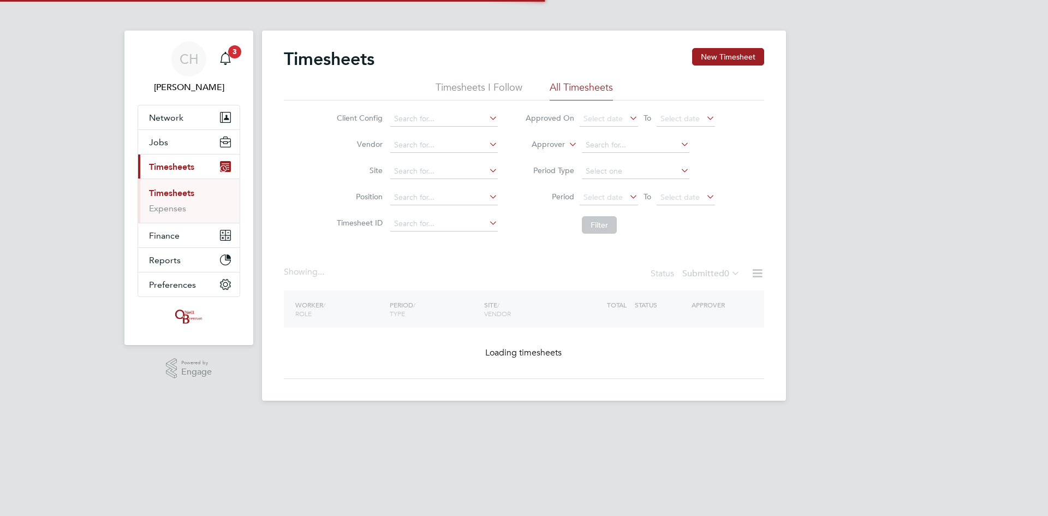 Image resolution: width=1048 pixels, height=516 pixels. Describe the element at coordinates (189, 260) in the screenshot. I see `button: Reports` at that location.